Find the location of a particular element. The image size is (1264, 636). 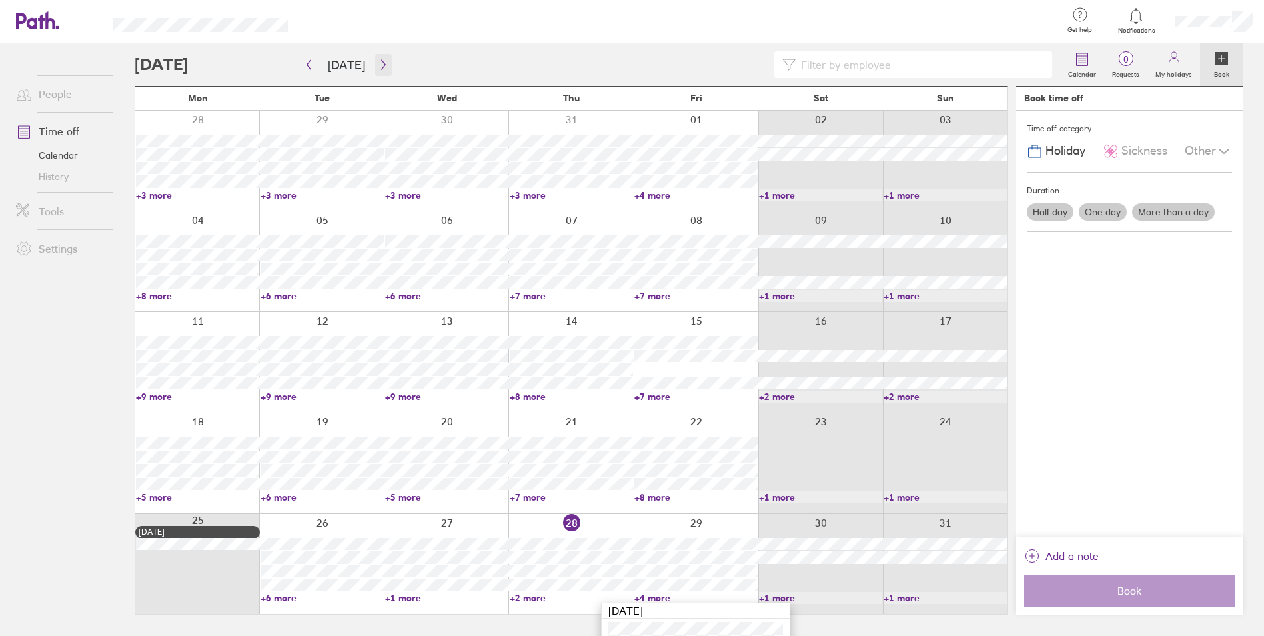

label: Calendar is located at coordinates (1082, 73).